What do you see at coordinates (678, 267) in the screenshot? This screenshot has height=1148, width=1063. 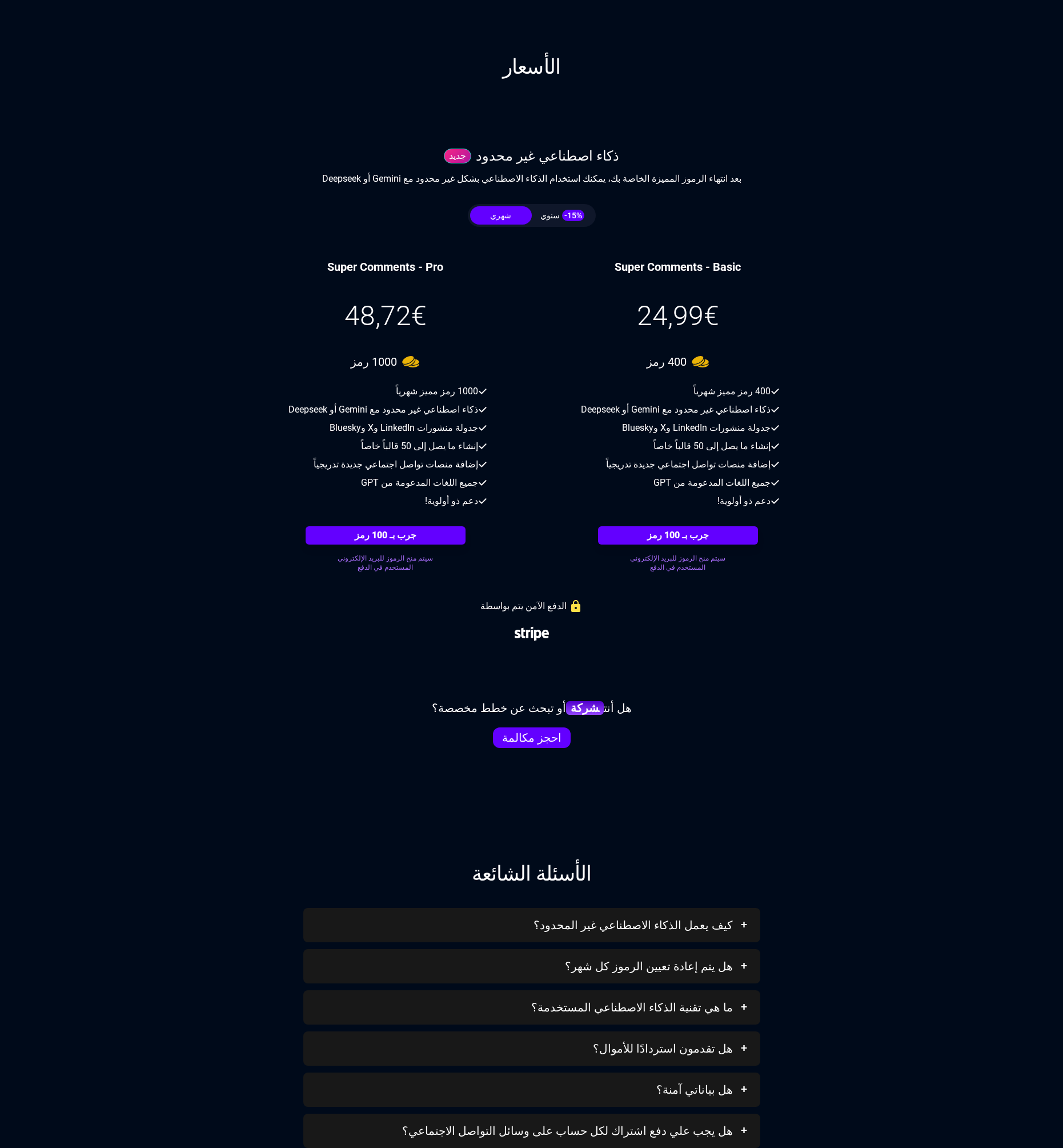 I see `h4: Super Comments - Basic` at bounding box center [678, 267].